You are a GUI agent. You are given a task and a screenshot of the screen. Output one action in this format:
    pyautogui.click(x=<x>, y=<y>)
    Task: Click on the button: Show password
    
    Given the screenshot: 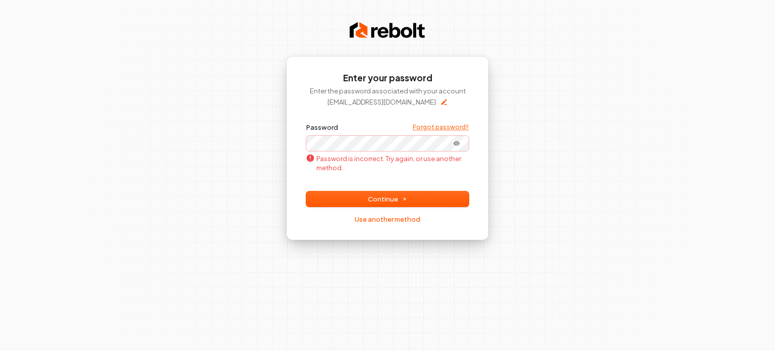 What is the action you would take?
    pyautogui.click(x=457, y=143)
    